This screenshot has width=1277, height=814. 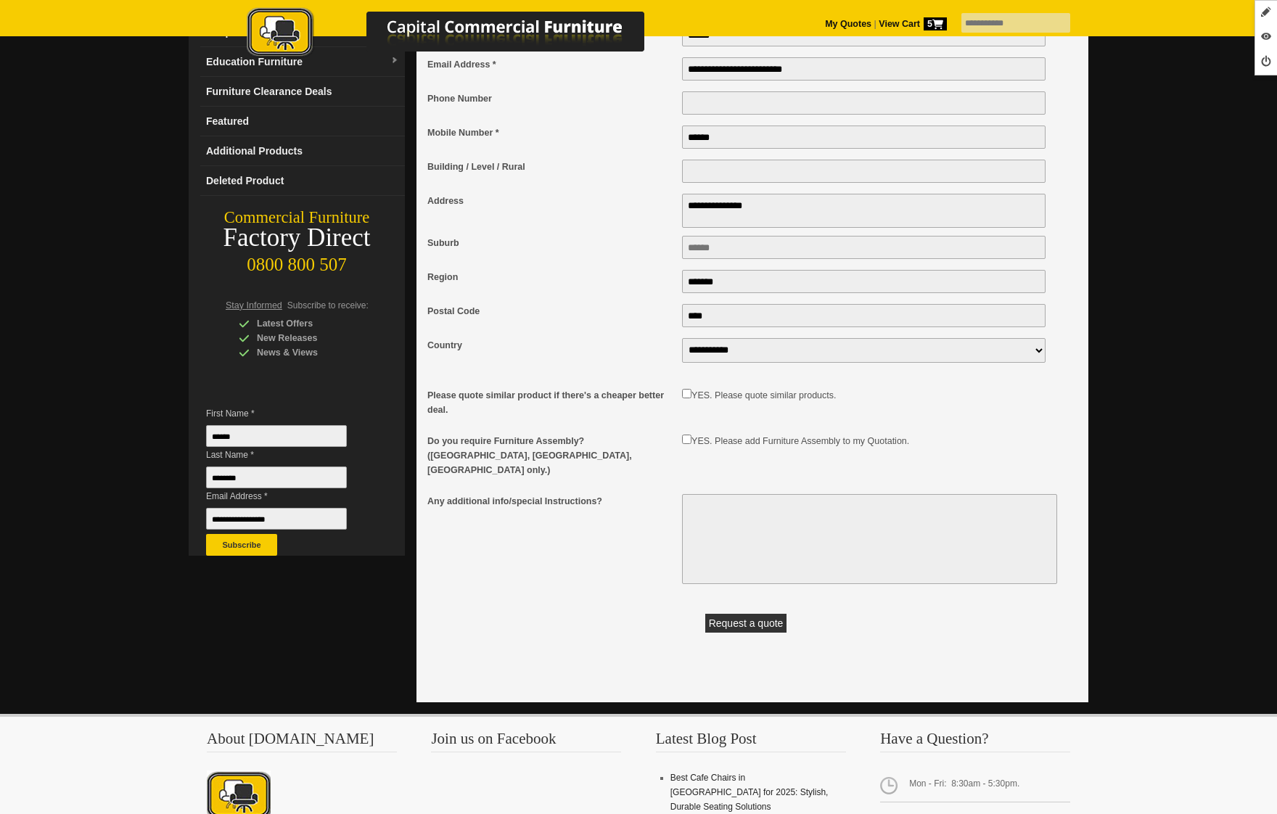 What do you see at coordinates (551, 201) in the screenshot?
I see `span: Address` at bounding box center [551, 201].